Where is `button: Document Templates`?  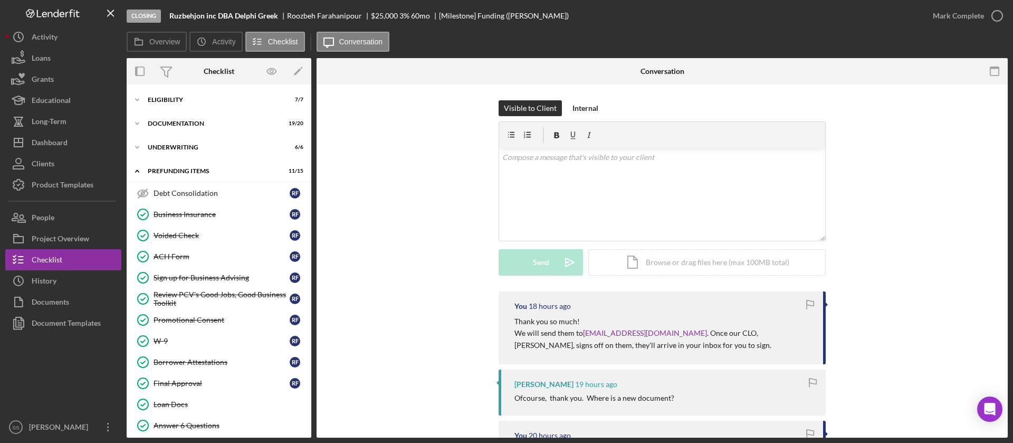 button: Document Templates is located at coordinates (63, 323).